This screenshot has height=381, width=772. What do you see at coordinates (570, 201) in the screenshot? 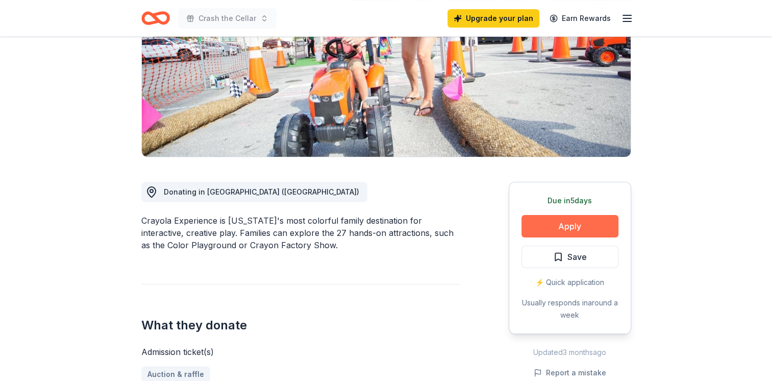
I see `div: Due in 5 days` at bounding box center [570, 201].